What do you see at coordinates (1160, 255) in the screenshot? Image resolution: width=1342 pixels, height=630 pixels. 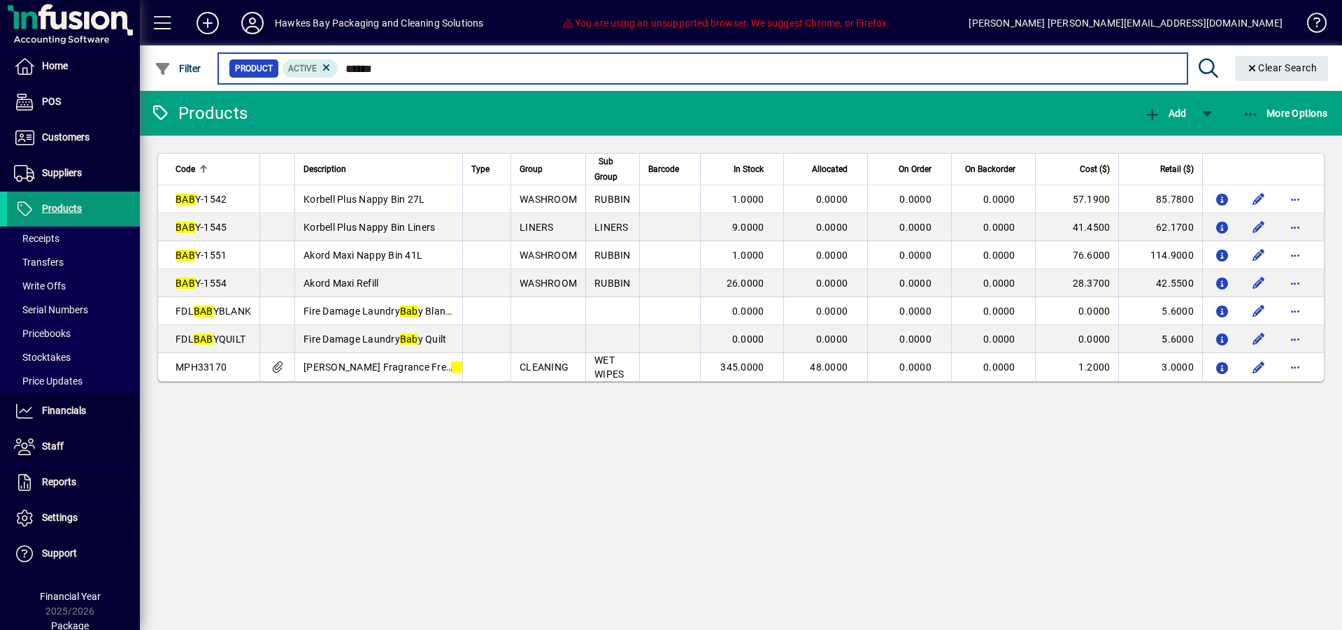 I see `td: 114.9000` at bounding box center [1160, 255].